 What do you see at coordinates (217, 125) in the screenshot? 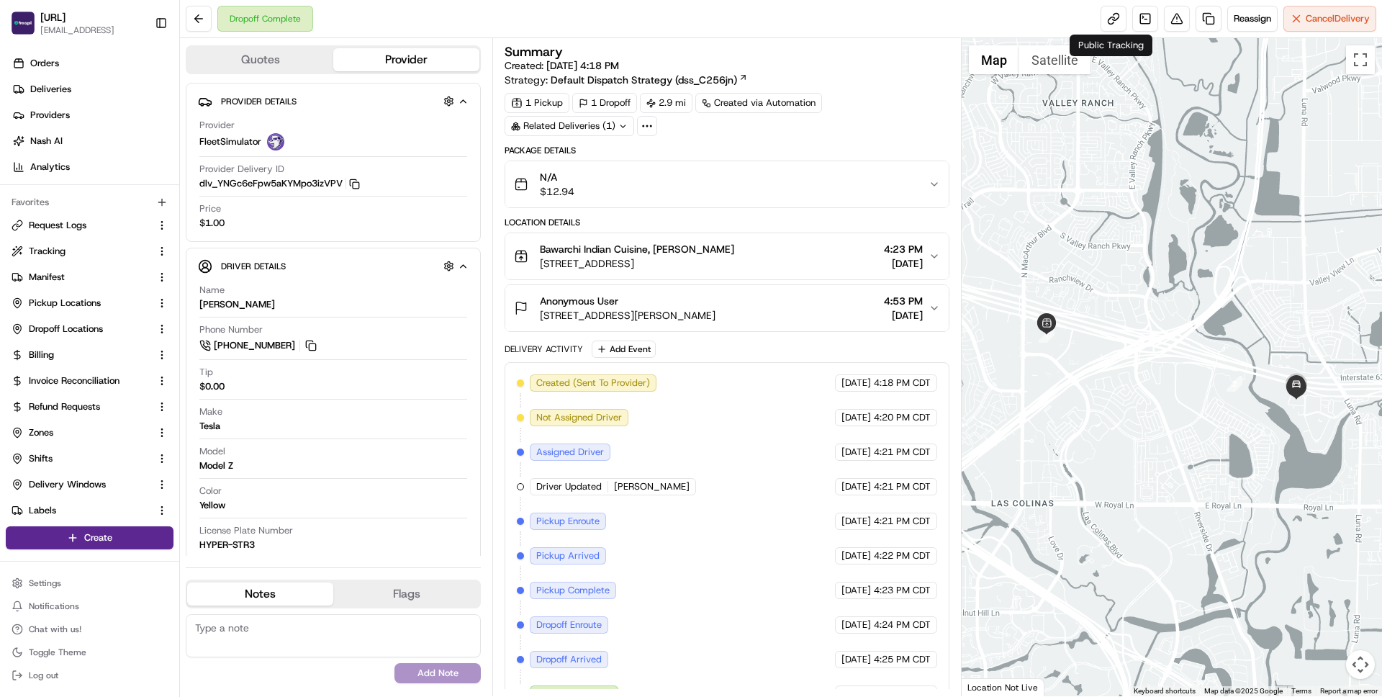
I see `span: Provider` at bounding box center [217, 125].